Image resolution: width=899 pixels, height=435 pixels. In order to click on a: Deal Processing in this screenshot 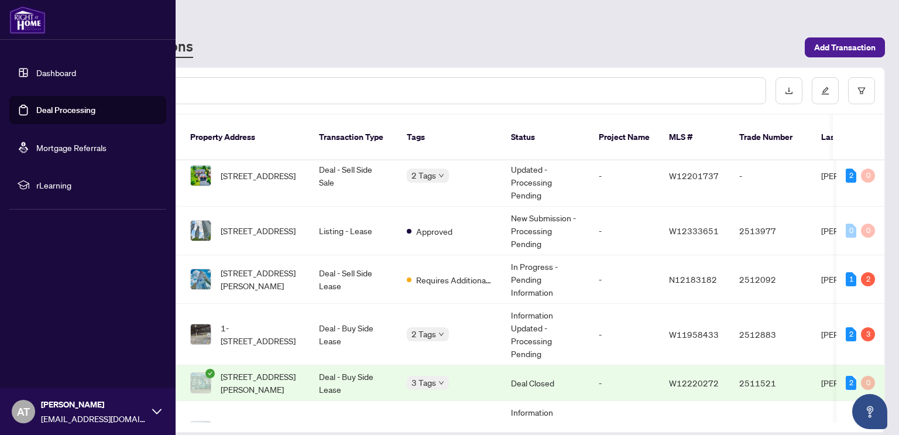, I will do `click(66, 110)`.